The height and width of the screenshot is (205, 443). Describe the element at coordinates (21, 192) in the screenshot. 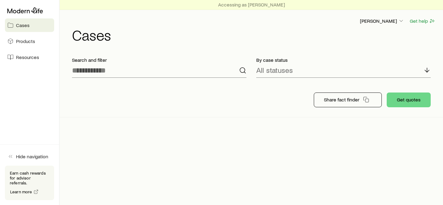

I see `span: Learn more` at that location.